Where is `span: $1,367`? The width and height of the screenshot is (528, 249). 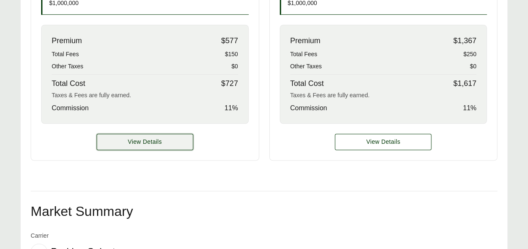 span: $1,367 is located at coordinates (464, 41).